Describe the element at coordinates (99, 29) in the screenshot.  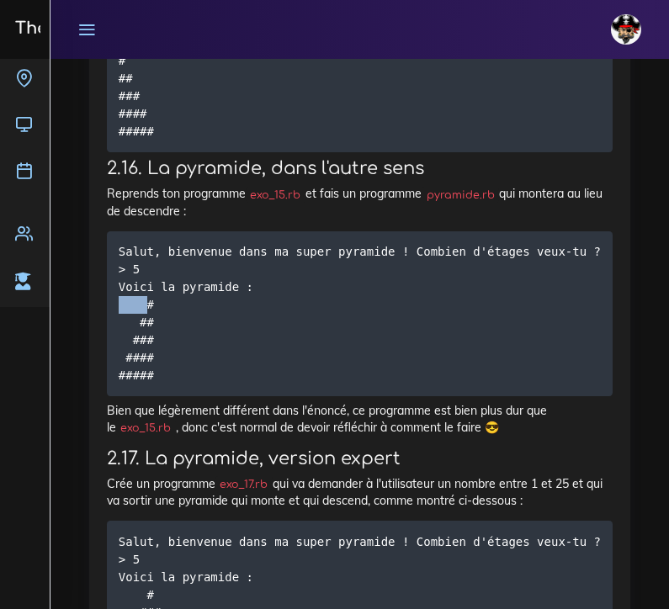
I see `h3: The Hacking Project` at that location.